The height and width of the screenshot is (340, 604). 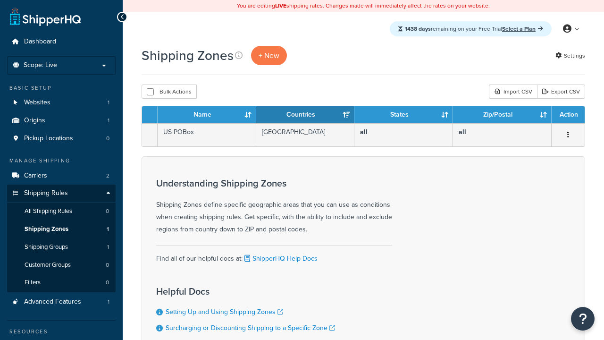 I want to click on span: All Shipping Rules, so click(x=48, y=211).